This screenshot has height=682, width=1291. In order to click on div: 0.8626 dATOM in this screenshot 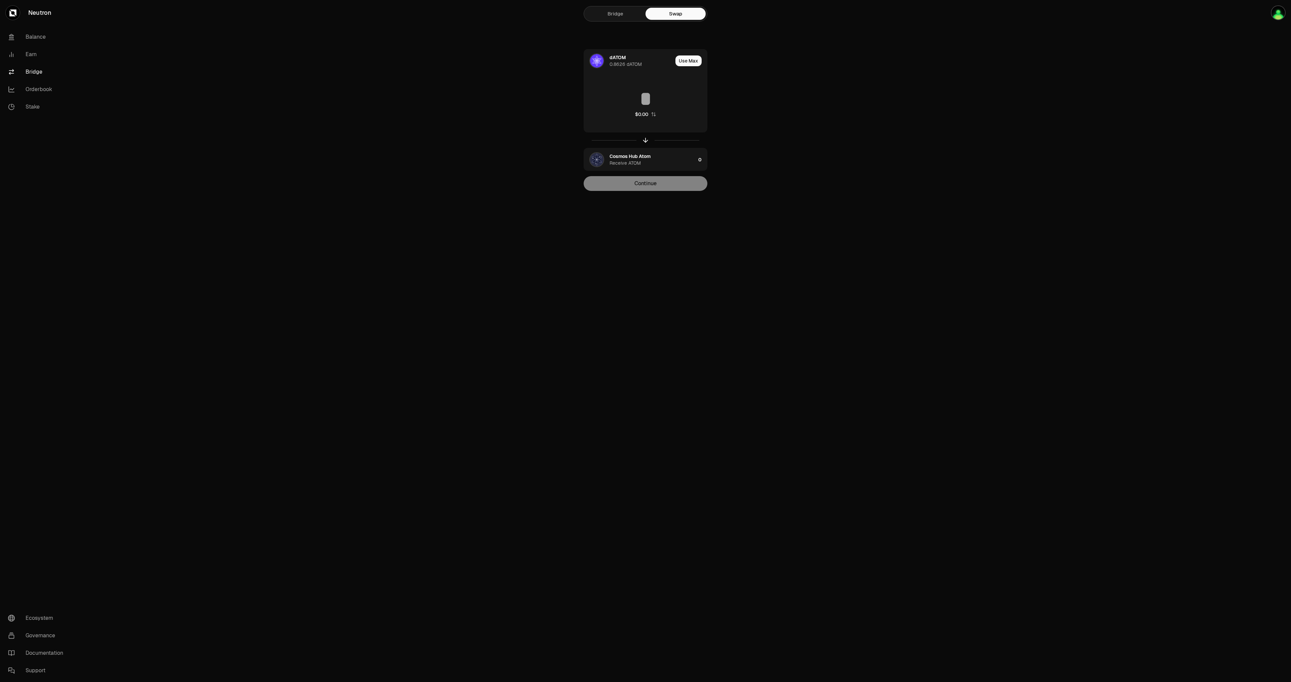, I will do `click(625, 64)`.